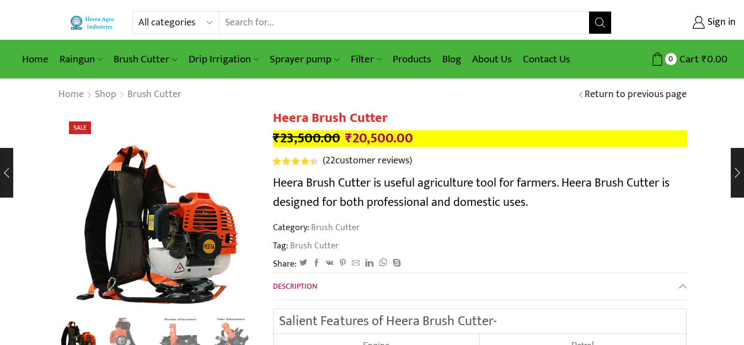 The image size is (744, 345). What do you see at coordinates (295, 286) in the screenshot?
I see `span: Description` at bounding box center [295, 286].